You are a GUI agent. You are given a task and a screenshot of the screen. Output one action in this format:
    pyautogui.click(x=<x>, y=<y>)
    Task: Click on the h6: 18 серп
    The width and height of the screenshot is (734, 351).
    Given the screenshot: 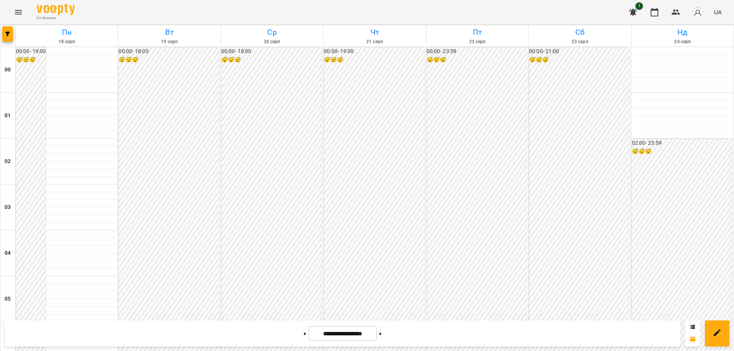 What is the action you would take?
    pyautogui.click(x=67, y=42)
    